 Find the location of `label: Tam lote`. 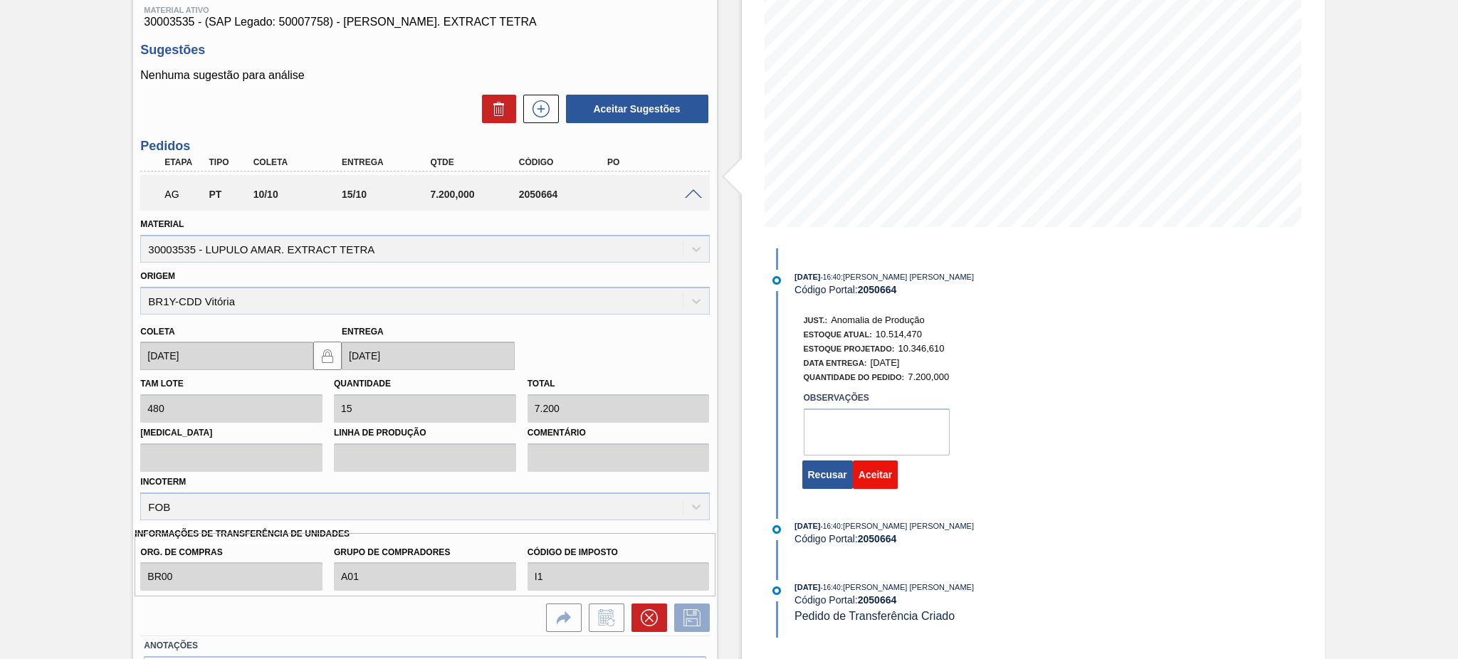

label: Tam lote is located at coordinates (162, 384).